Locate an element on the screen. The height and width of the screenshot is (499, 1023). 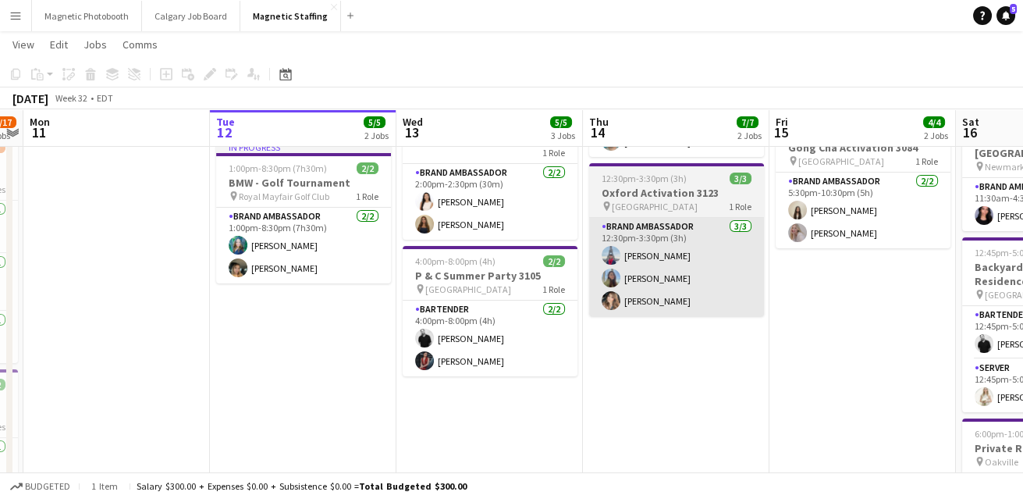
a: 5 is located at coordinates (1006, 16).